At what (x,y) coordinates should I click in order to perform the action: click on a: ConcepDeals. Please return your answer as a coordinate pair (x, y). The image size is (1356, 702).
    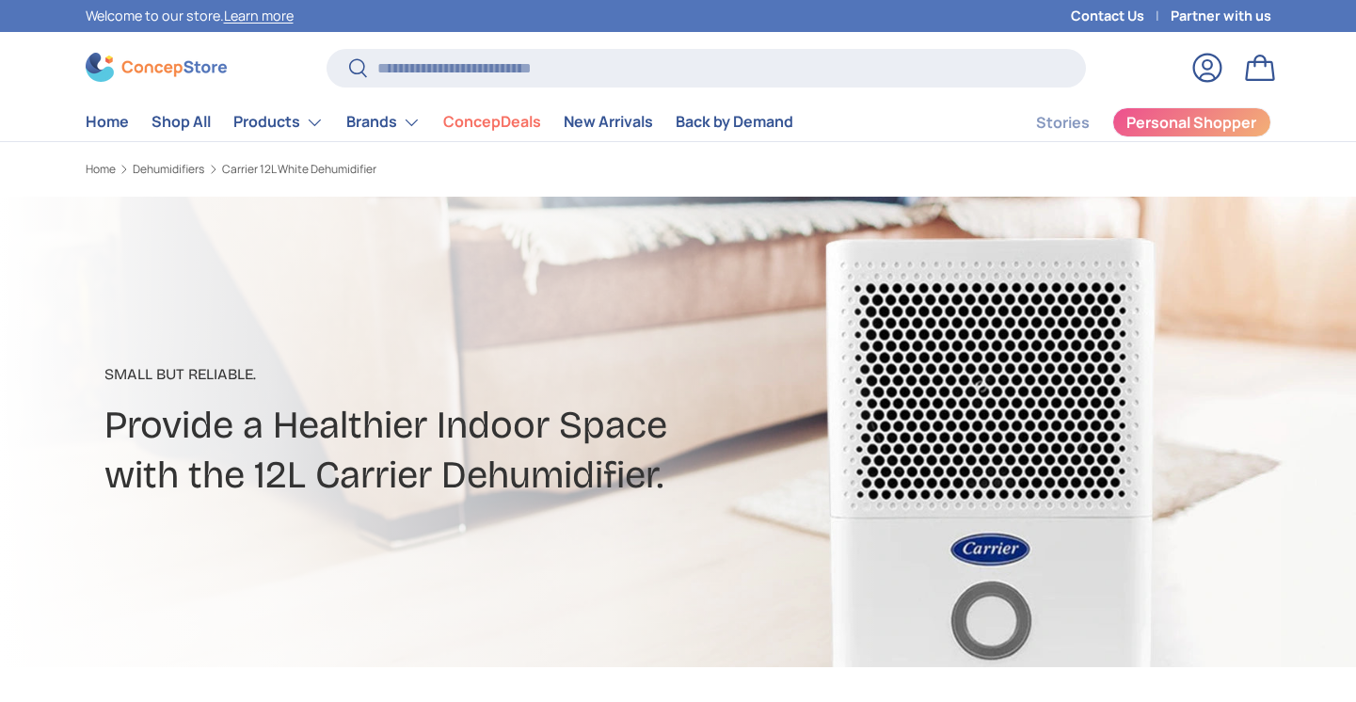
    Looking at the image, I should click on (492, 121).